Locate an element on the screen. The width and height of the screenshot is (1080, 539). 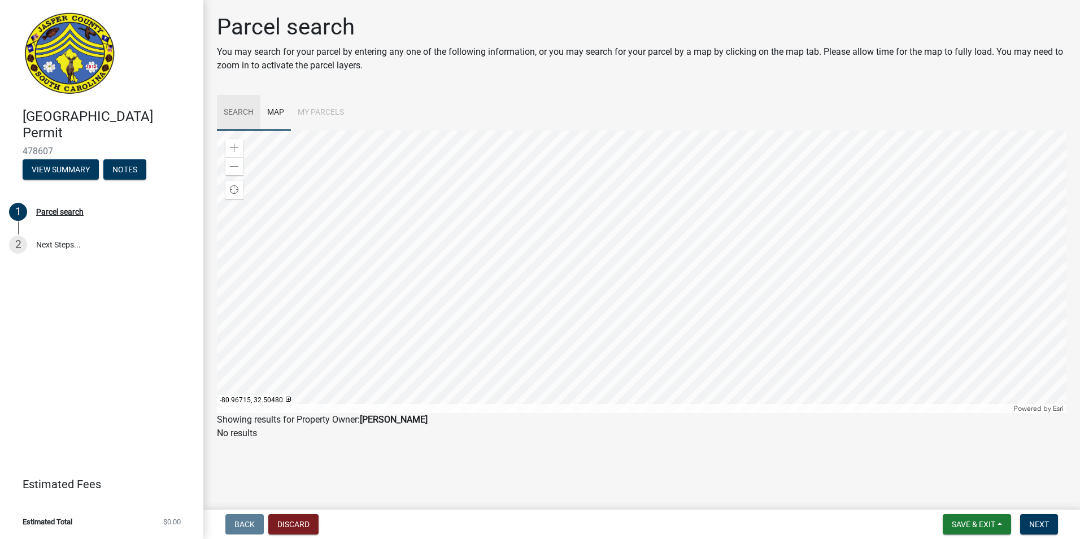
button: Save & Exit is located at coordinates (977, 524).